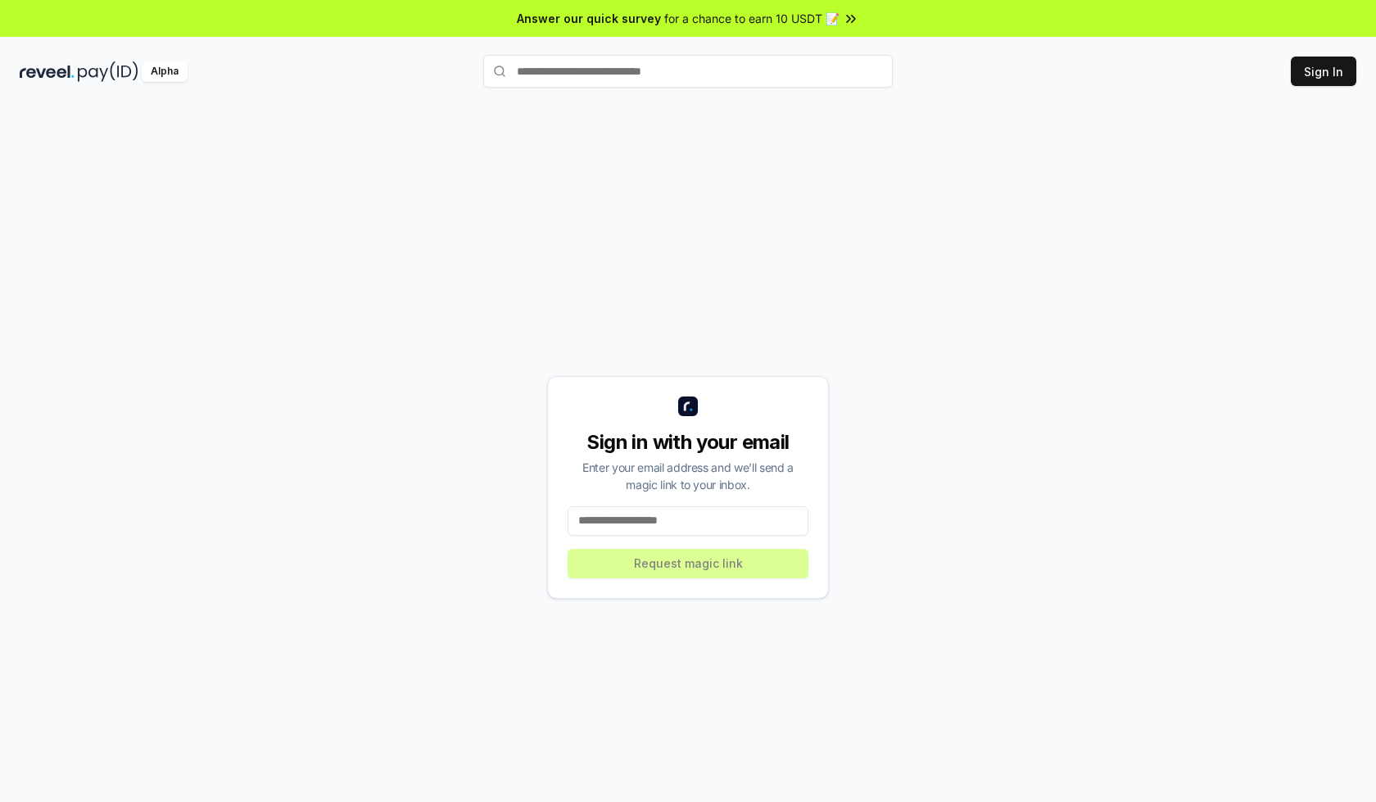  Describe the element at coordinates (1324, 71) in the screenshot. I see `button: Sign In` at that location.